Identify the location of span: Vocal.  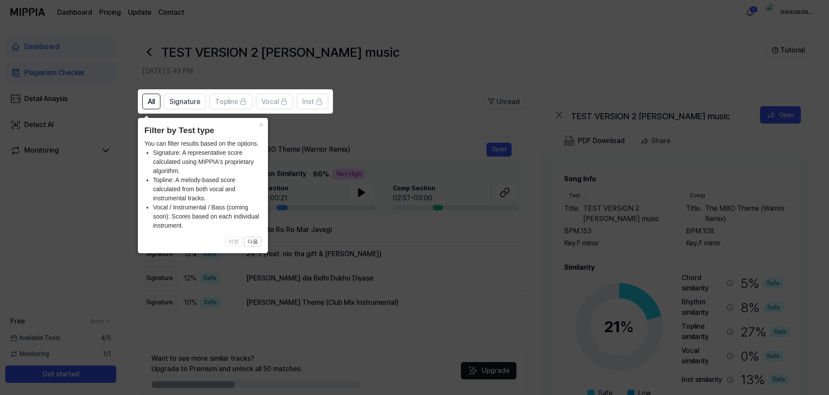
(270, 102).